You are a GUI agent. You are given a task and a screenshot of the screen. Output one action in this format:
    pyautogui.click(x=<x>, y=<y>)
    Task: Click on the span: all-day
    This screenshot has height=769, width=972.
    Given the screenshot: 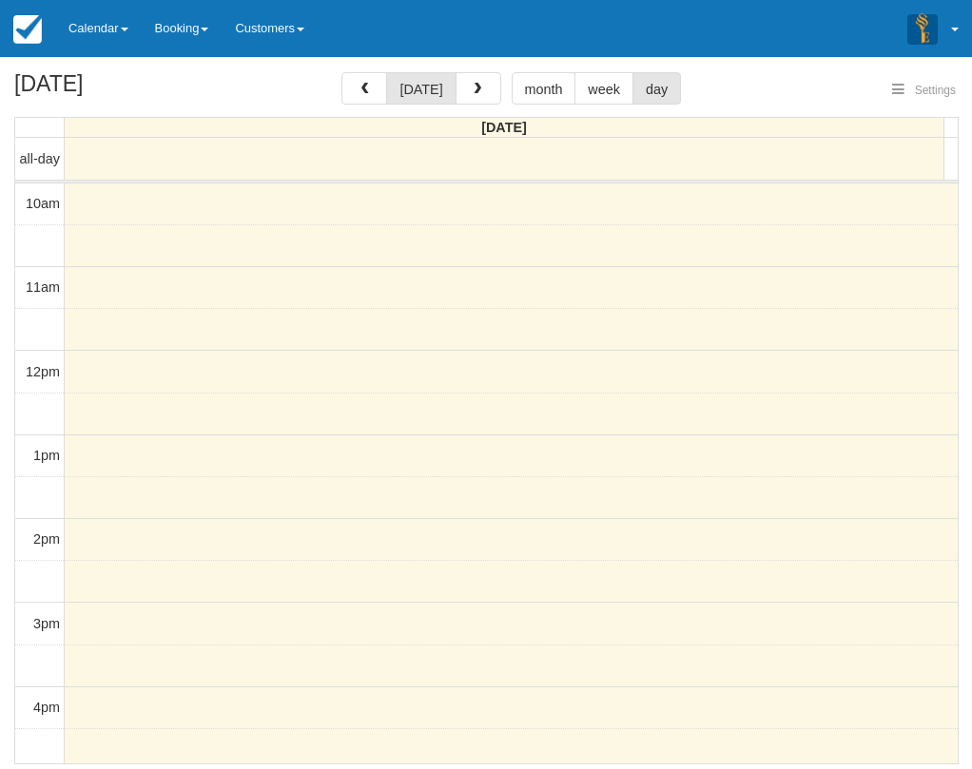 What is the action you would take?
    pyautogui.click(x=40, y=159)
    